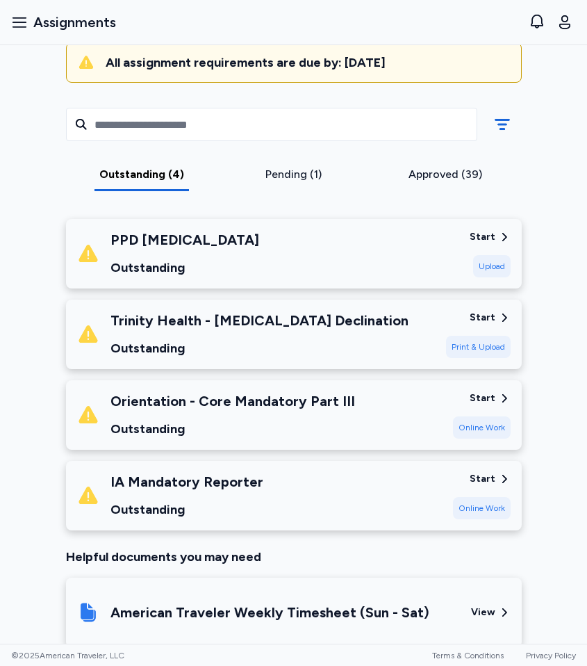 This screenshot has height=666, width=587. What do you see at coordinates (445, 174) in the screenshot?
I see `div: Approved (39)` at bounding box center [445, 174].